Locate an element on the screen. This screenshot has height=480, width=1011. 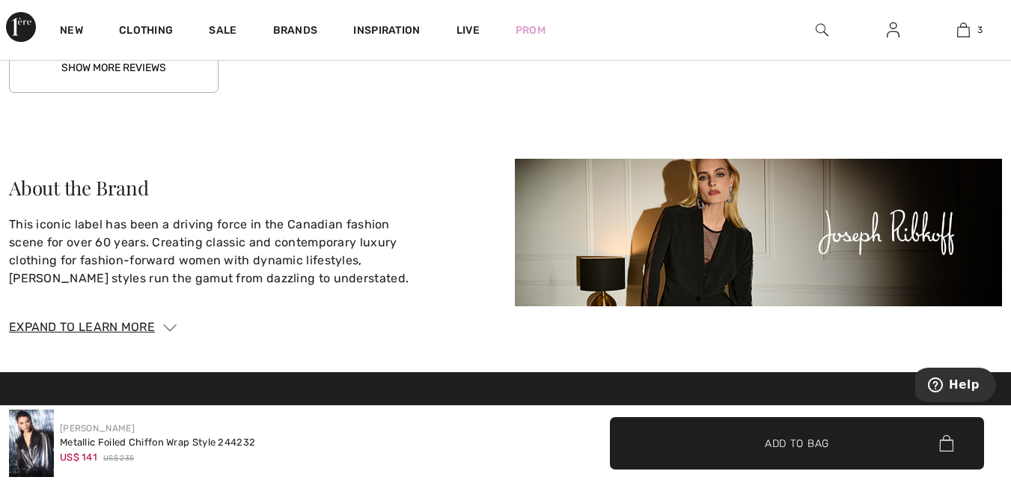
span: Add to Bag is located at coordinates (797, 442).